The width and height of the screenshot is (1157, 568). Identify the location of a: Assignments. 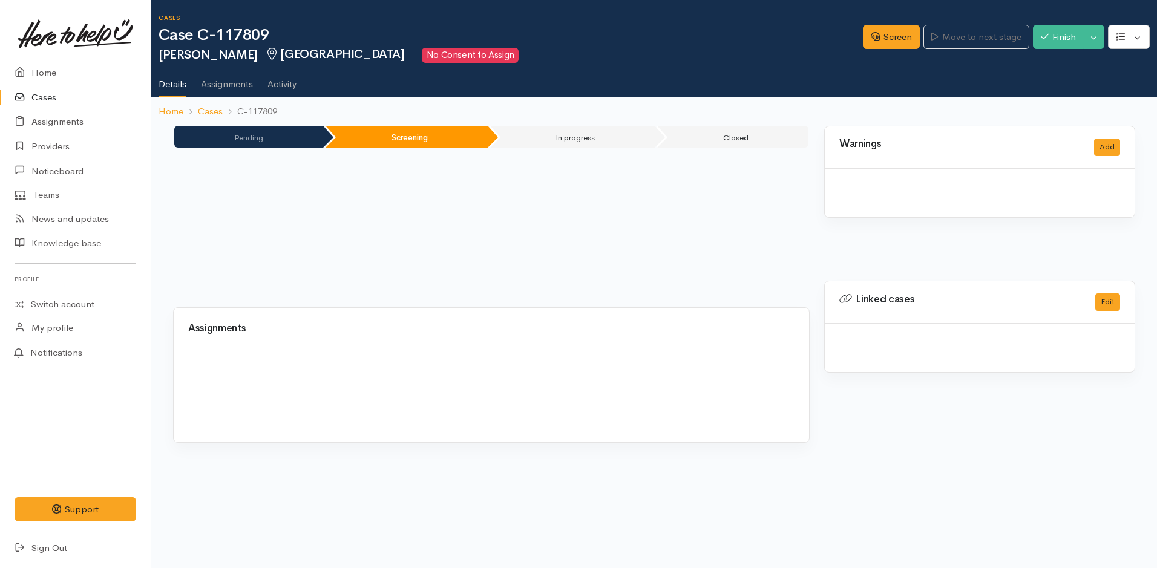
(227, 80).